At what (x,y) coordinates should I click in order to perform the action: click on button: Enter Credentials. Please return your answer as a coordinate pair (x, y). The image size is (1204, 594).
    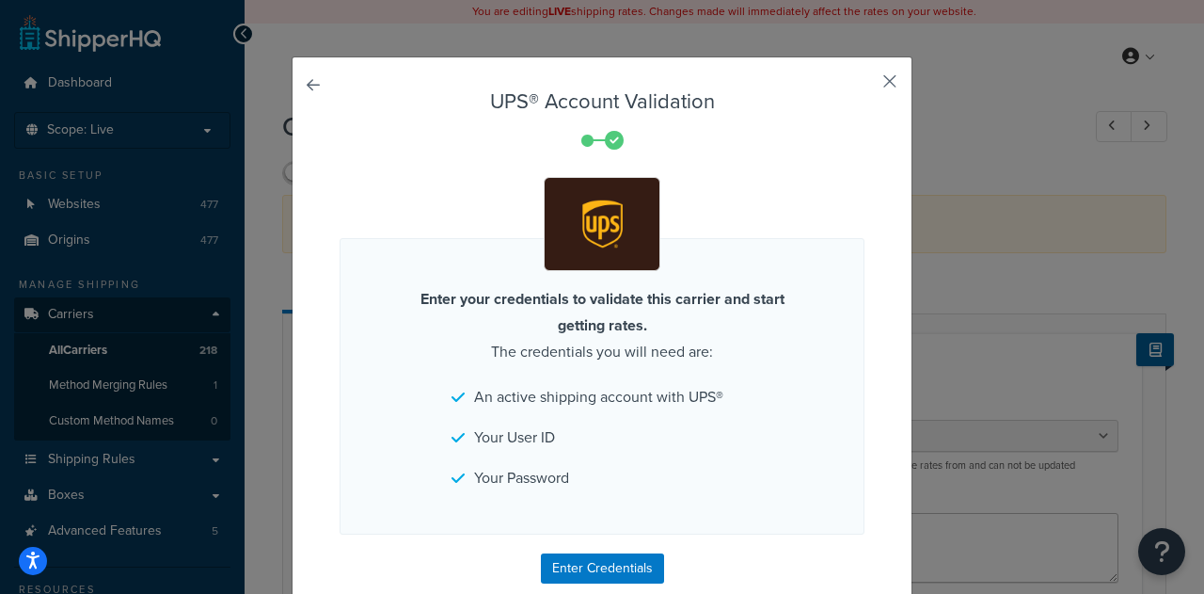
    Looking at the image, I should click on (602, 568).